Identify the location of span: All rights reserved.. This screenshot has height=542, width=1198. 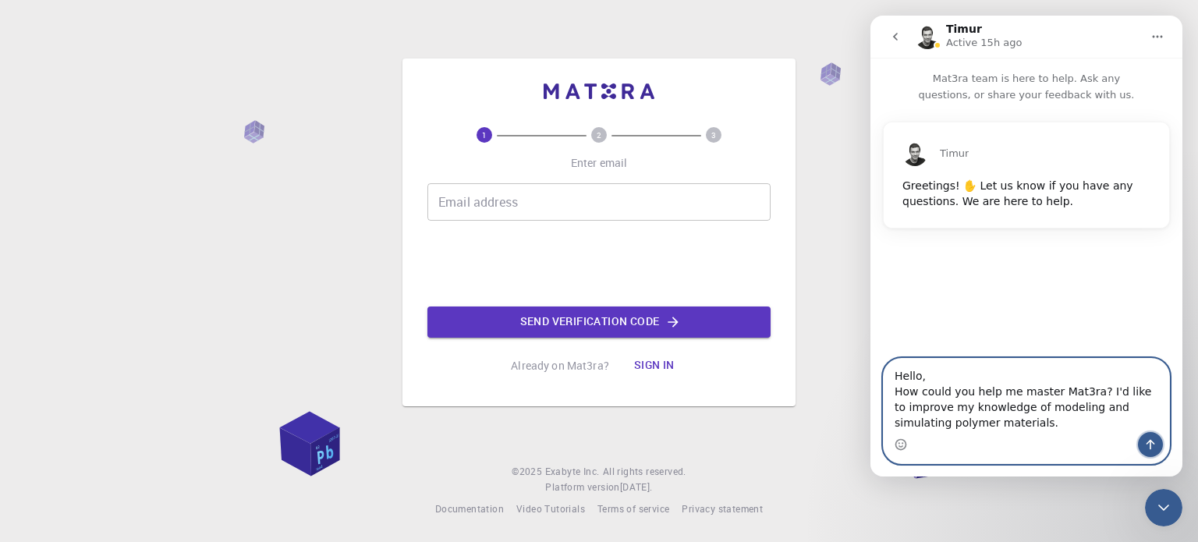
(644, 472).